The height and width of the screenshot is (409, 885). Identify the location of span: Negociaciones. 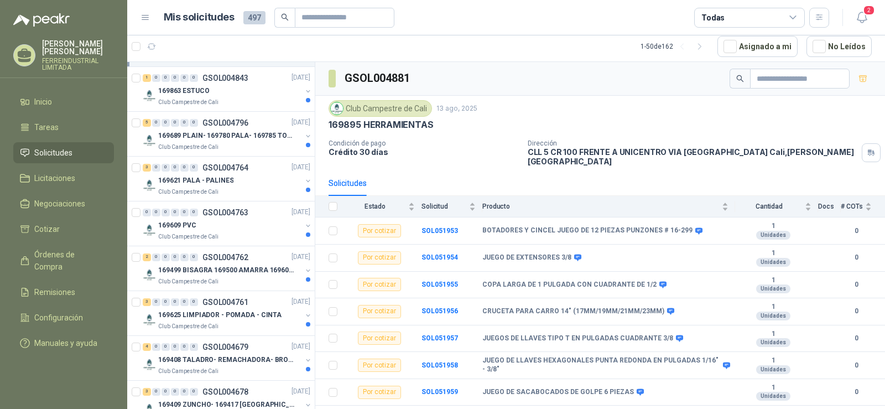
(60, 204).